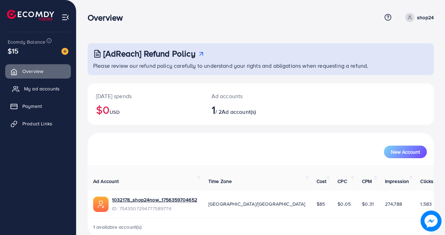 The width and height of the screenshot is (445, 235). What do you see at coordinates (38, 106) in the screenshot?
I see `a: Payment` at bounding box center [38, 106].